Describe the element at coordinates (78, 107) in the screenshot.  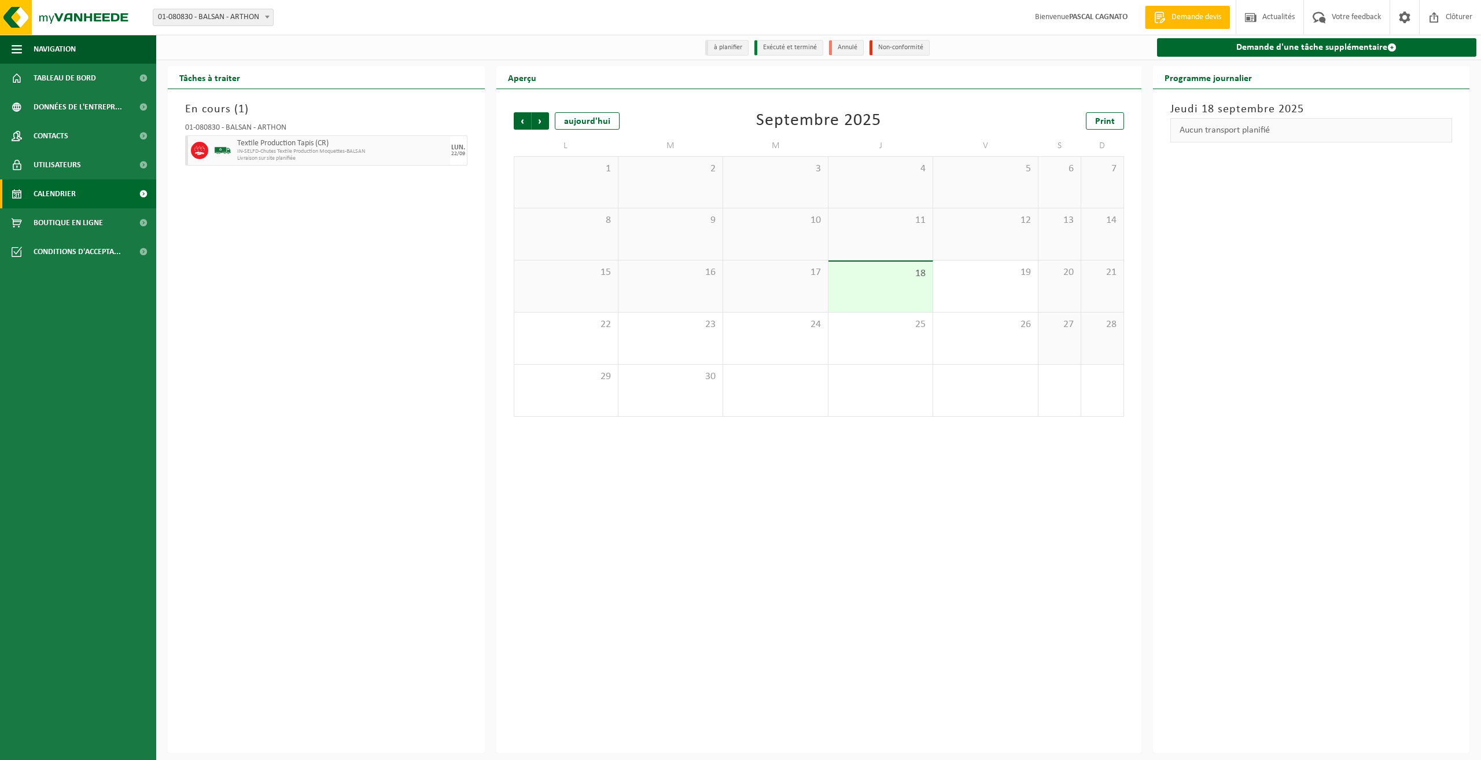
I see `span: Données de l'entrepr...` at that location.